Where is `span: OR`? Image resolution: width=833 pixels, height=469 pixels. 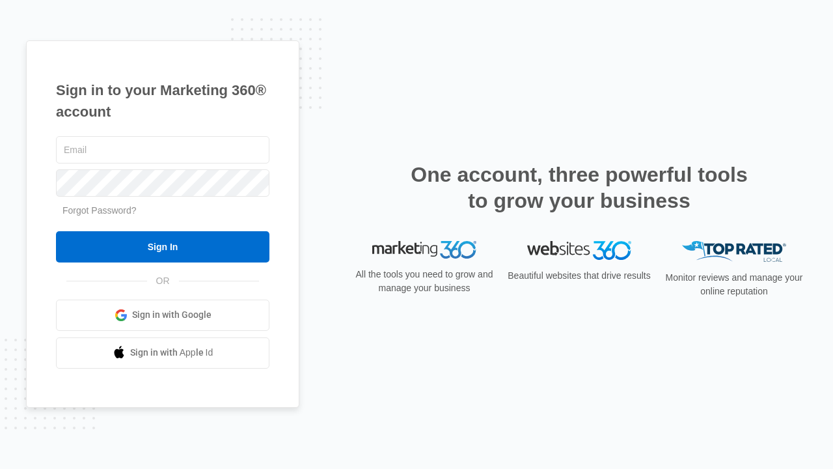
span: OR is located at coordinates (163, 280).